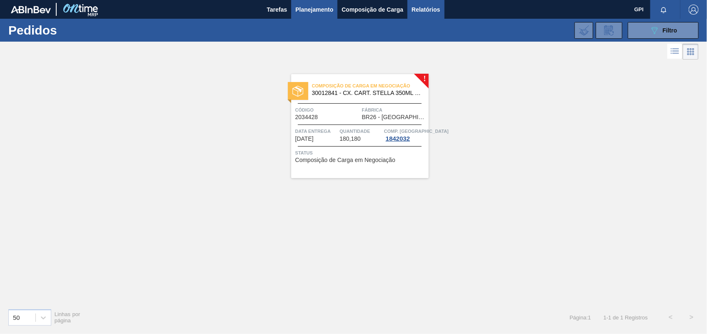 The width and height of the screenshot is (707, 334). I want to click on img: status, so click(298, 91).